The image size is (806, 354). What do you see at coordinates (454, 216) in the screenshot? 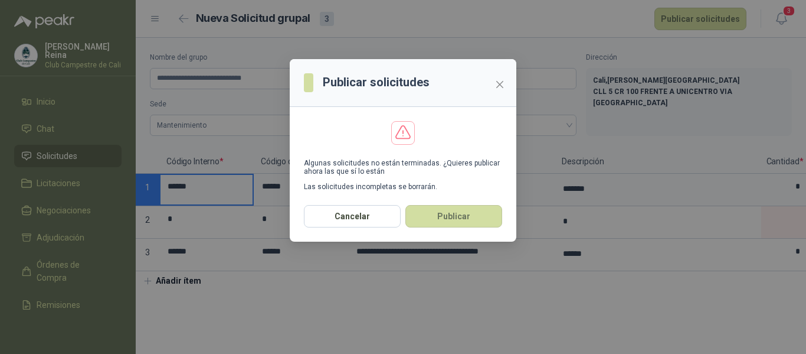
I see `button: Publicar` at bounding box center [454, 216].